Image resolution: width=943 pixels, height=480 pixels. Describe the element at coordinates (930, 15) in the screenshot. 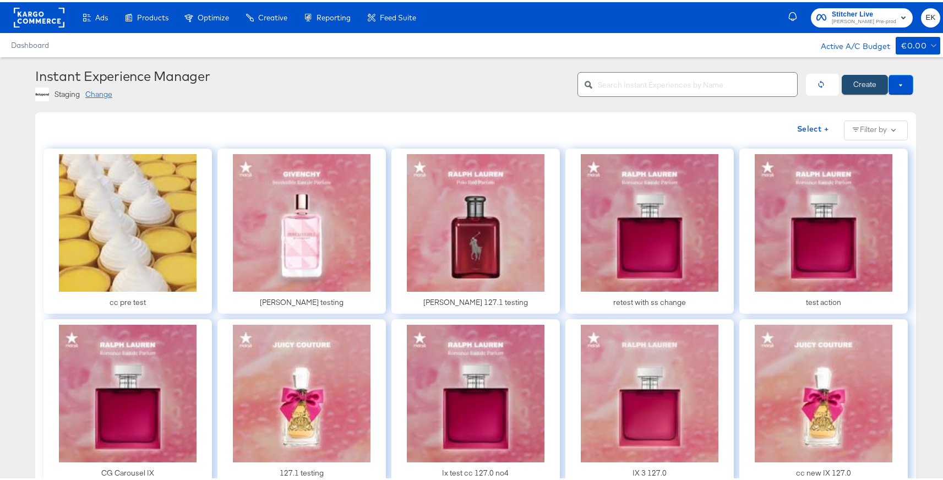

I see `button: EK` at that location.